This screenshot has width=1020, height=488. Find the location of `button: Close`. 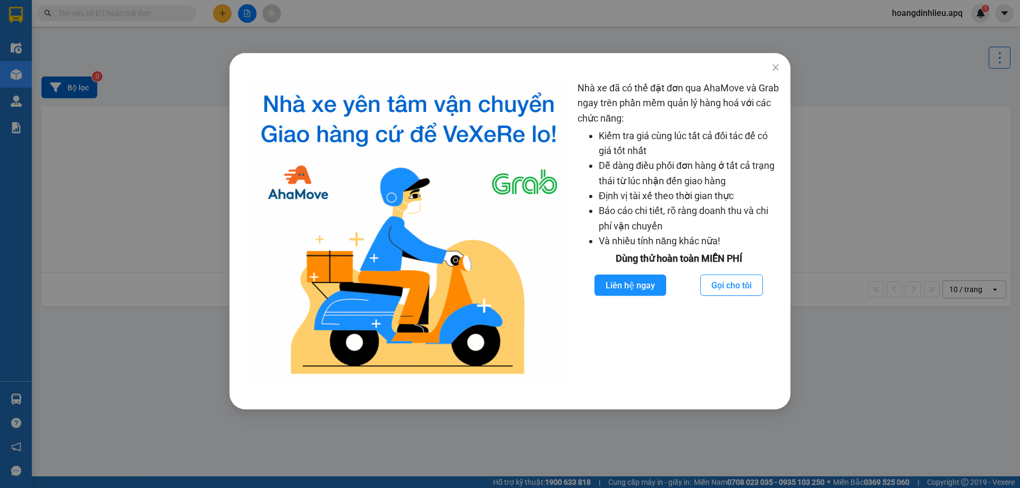

button: Close is located at coordinates (775, 68).